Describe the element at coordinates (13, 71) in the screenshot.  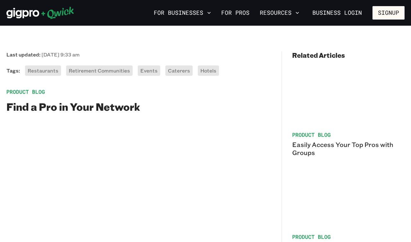
I see `span: Tags:` at that location.